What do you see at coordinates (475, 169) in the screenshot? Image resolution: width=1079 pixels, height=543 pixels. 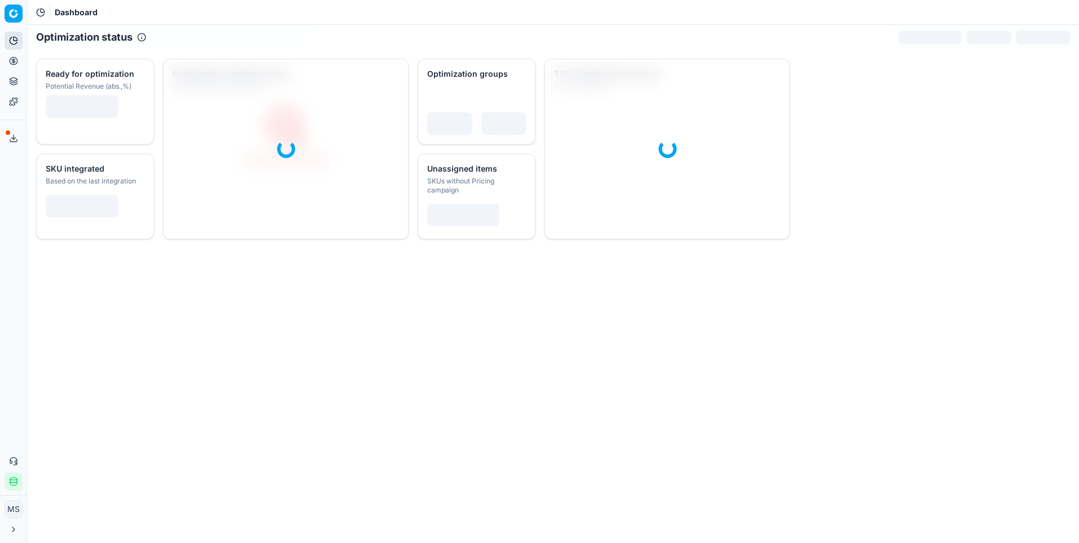 I see `div: Unassigned items` at bounding box center [475, 169].